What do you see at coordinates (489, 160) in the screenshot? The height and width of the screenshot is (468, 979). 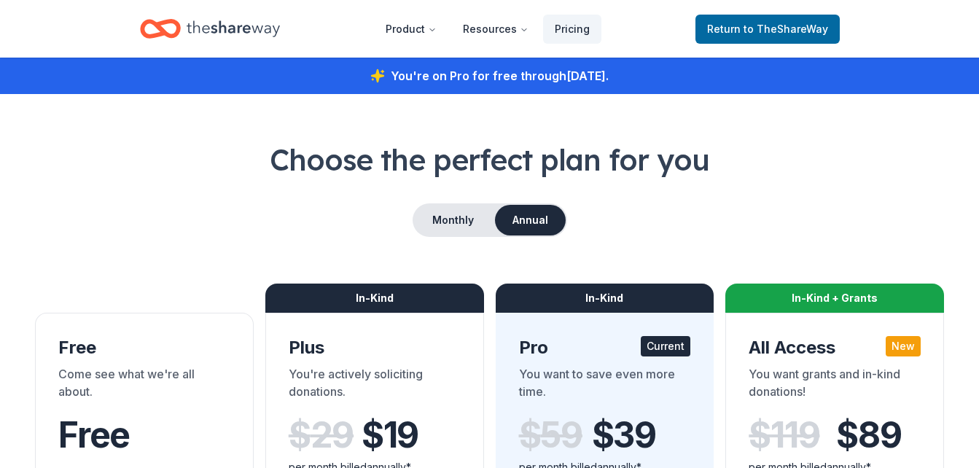 I see `h1: Choose the perfect plan for you` at bounding box center [489, 160].